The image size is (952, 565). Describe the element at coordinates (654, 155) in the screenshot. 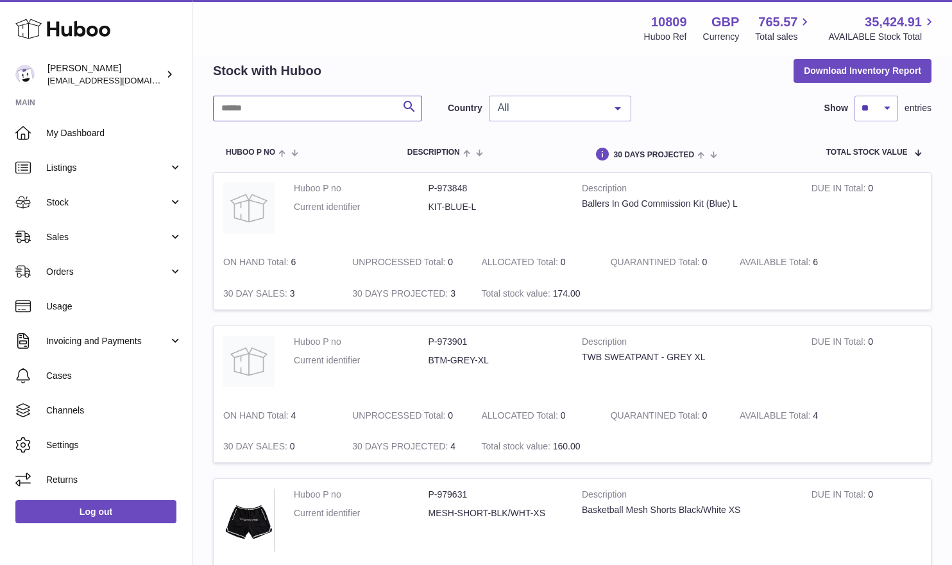

I see `span: 30 DAYS PROJECTED` at that location.